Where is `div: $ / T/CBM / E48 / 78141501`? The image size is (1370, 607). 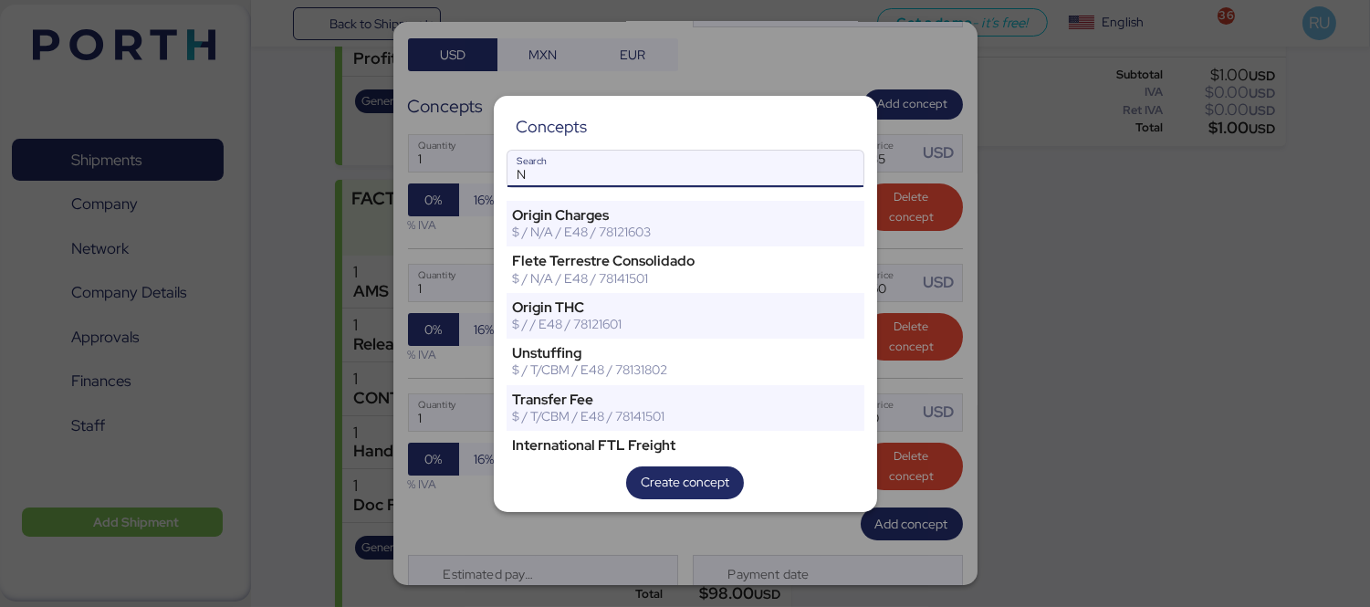
div: $ / T/CBM / E48 / 78141501 is located at coordinates (655, 416).